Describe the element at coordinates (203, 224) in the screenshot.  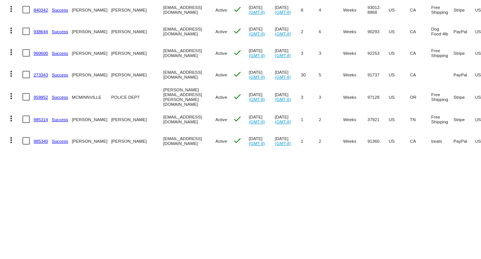
I see `span: Close` at that location.